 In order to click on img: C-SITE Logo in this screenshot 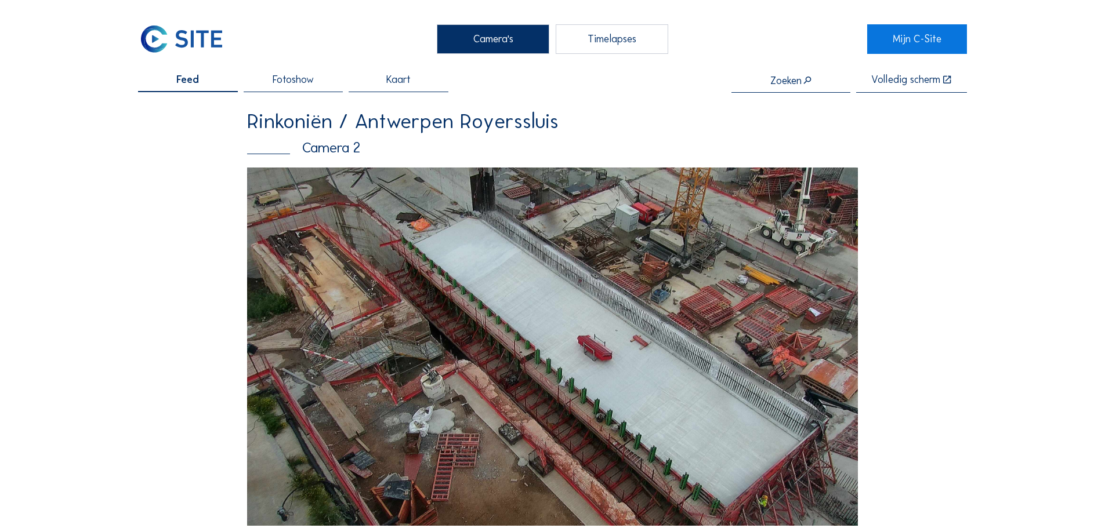, I will do `click(182, 39)`.